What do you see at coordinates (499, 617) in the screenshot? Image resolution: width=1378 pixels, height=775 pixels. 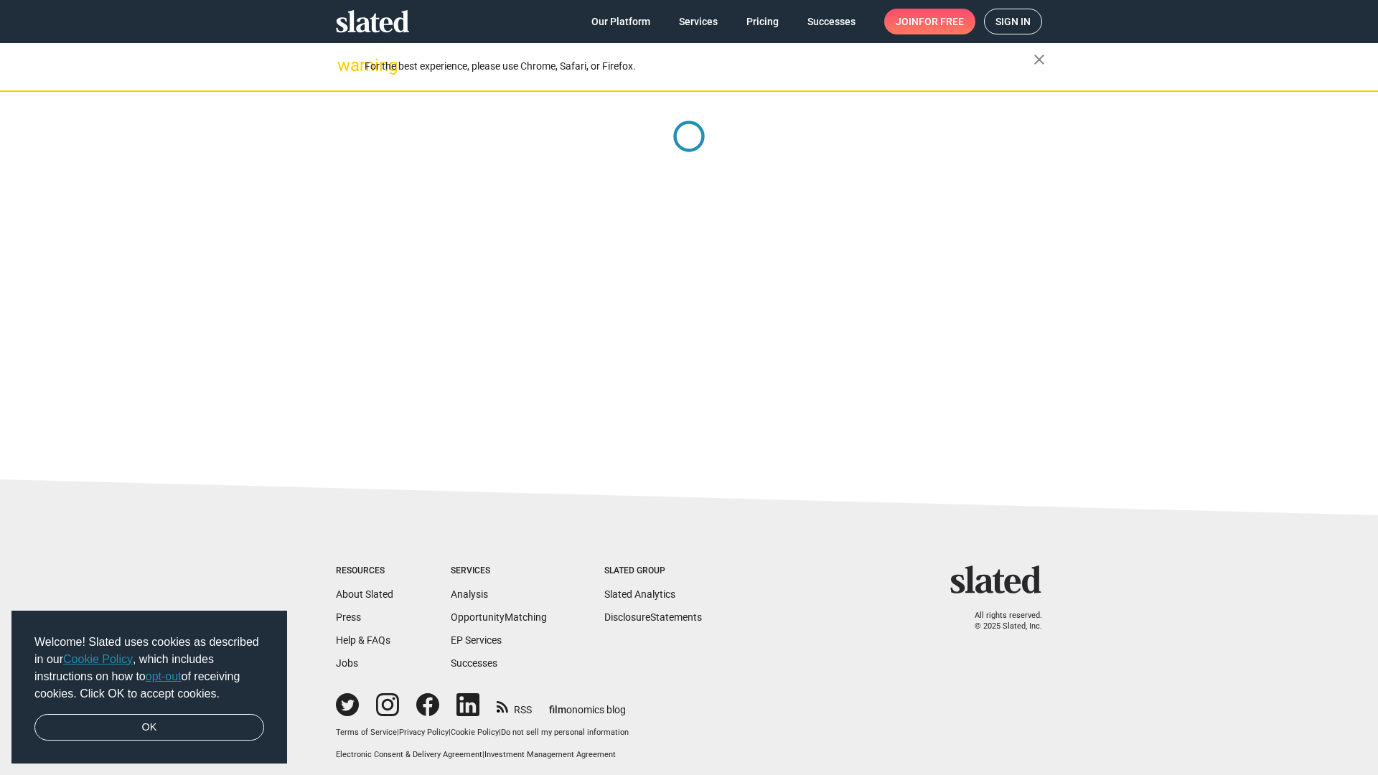 I see `a: OpportunityMatching` at bounding box center [499, 617].